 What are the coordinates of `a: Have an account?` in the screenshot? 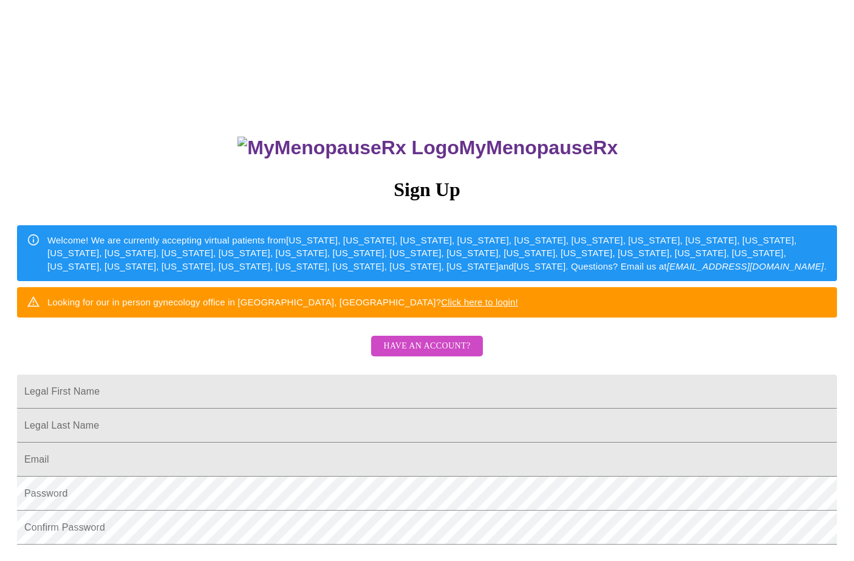 It's located at (426, 353).